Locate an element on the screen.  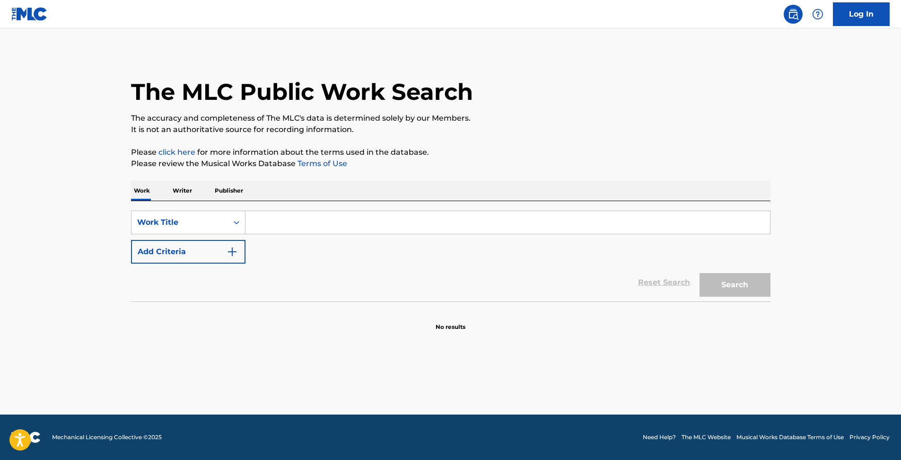
p: Work is located at coordinates (142, 191).